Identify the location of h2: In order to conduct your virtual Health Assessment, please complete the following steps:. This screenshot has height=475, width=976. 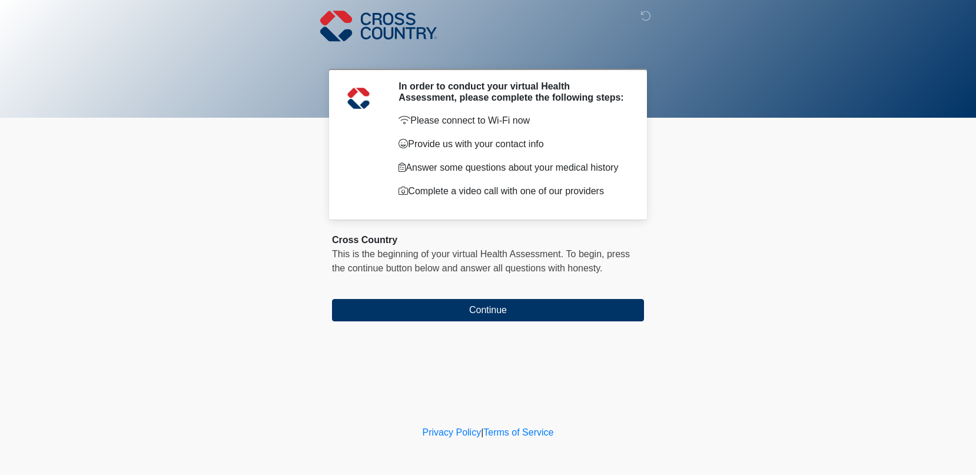
(512, 92).